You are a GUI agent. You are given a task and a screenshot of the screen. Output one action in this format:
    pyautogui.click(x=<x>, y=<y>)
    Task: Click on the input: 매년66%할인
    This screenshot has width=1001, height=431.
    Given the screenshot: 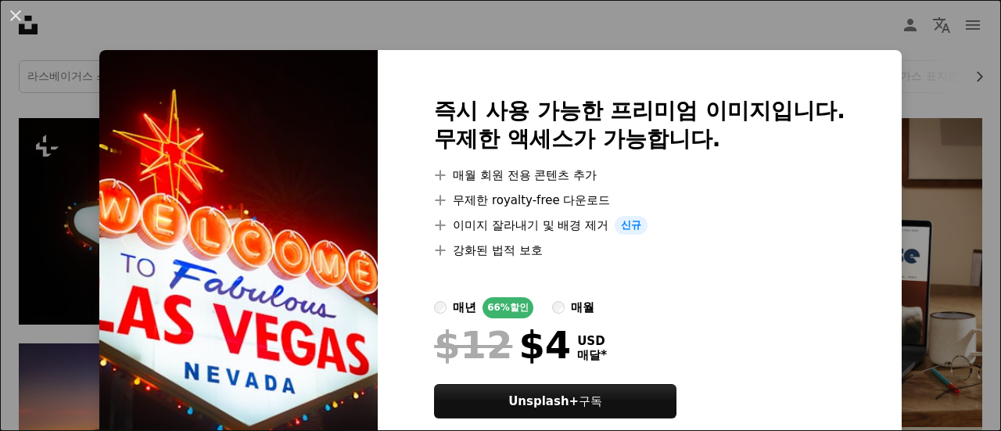 What is the action you would take?
    pyautogui.click(x=440, y=307)
    